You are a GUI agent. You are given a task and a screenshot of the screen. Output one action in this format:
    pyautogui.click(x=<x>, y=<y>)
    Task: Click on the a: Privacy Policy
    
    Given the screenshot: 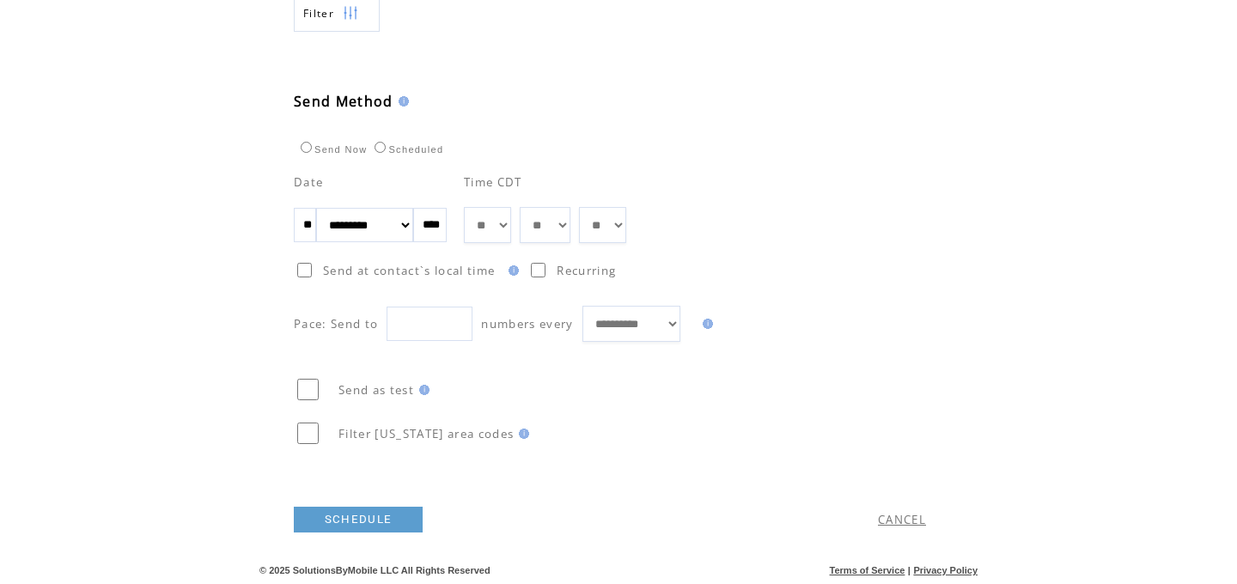 What is the action you would take?
    pyautogui.click(x=945, y=570)
    